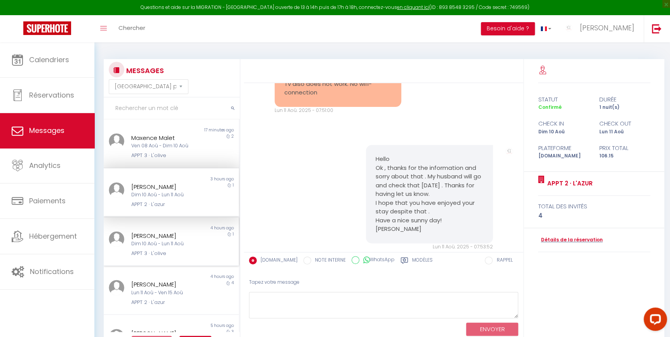 The image size is (670, 337). I want to click on button: Open LiveChat chat widget, so click(18, 15).